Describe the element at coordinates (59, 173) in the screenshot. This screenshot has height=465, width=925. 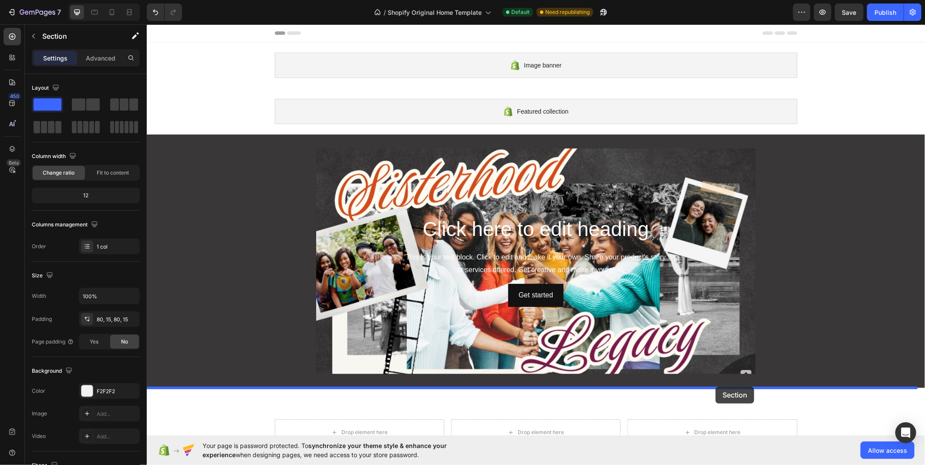
I see `span: Change ratio` at that location.